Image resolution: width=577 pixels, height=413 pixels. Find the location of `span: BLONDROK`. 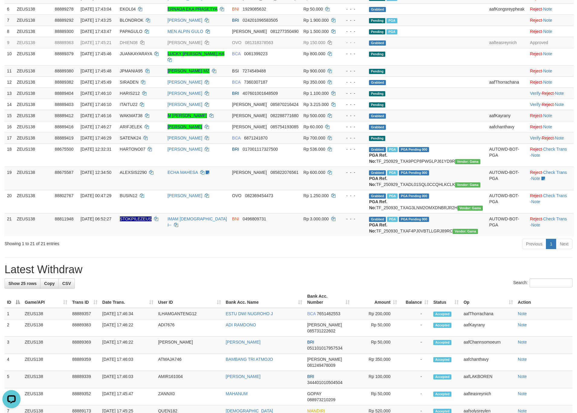

span: BLONDROK is located at coordinates (132, 20).